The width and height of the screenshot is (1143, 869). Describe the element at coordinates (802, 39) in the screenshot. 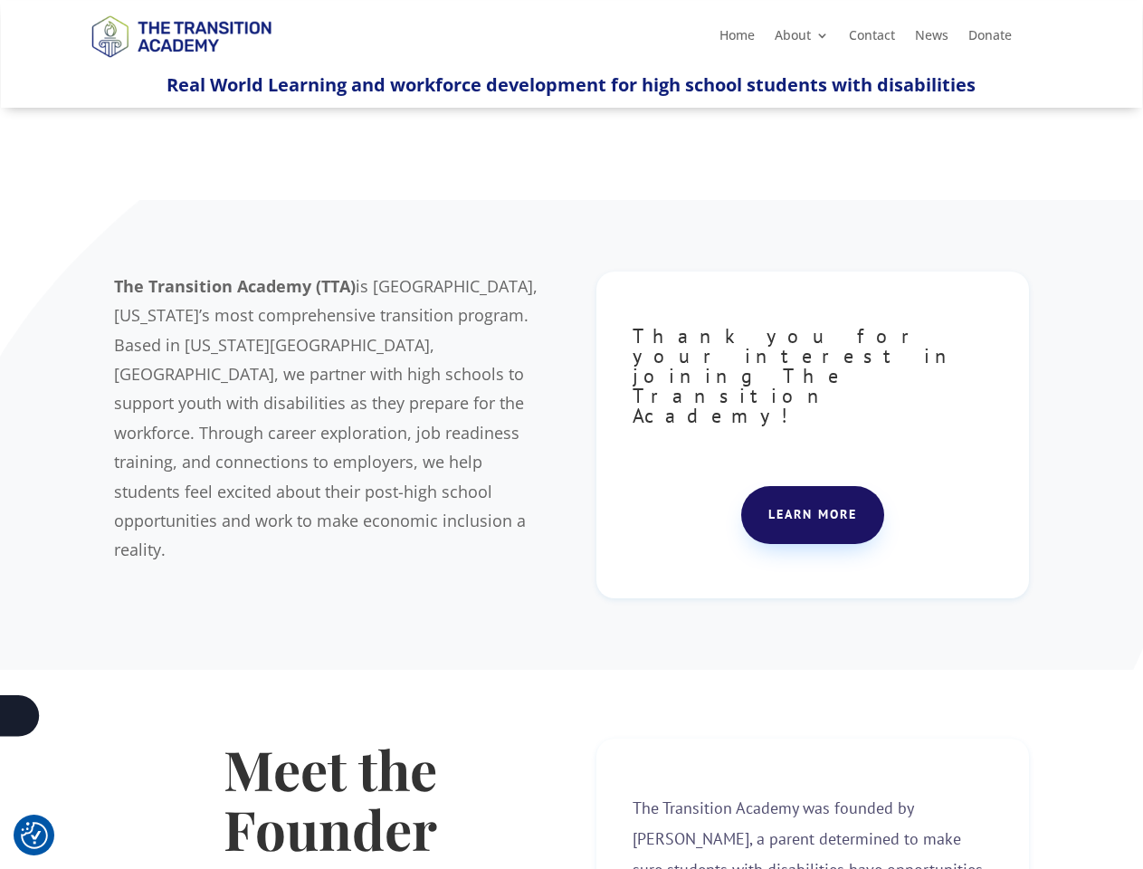

I see `a: About` at that location.